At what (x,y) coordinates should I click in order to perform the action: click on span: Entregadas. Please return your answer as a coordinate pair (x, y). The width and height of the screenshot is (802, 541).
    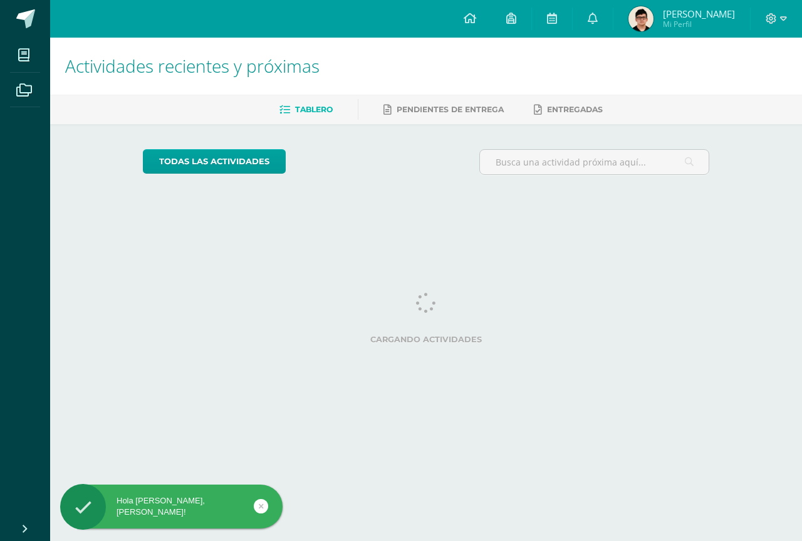
    Looking at the image, I should click on (575, 109).